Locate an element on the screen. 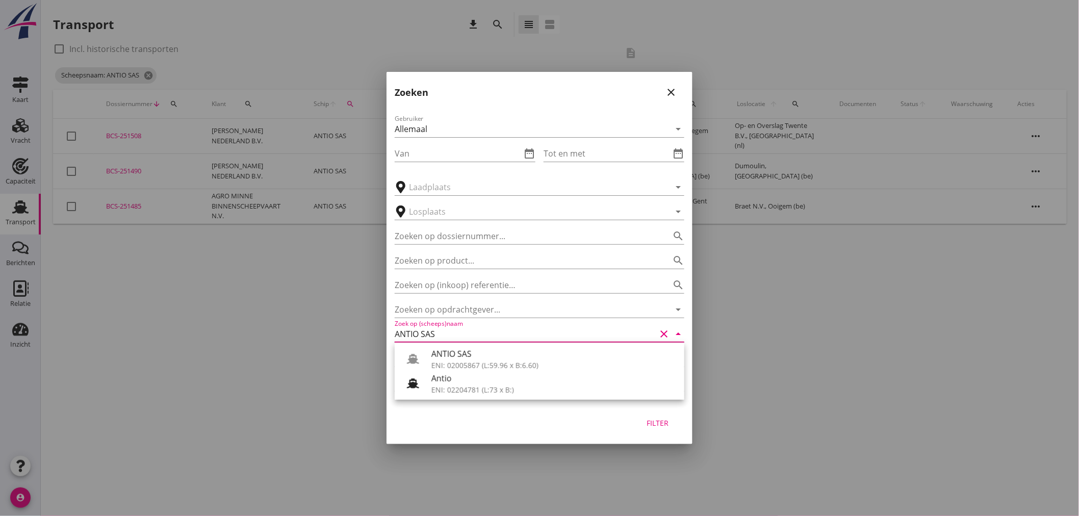 The image size is (1079, 516). input: Van is located at coordinates (458, 153).